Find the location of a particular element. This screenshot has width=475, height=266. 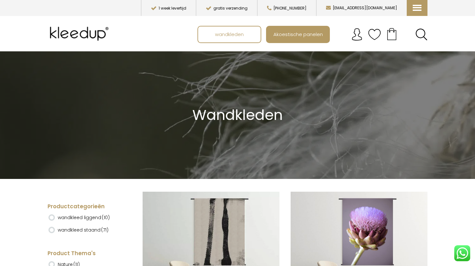

a: wandkleden is located at coordinates (229, 34).